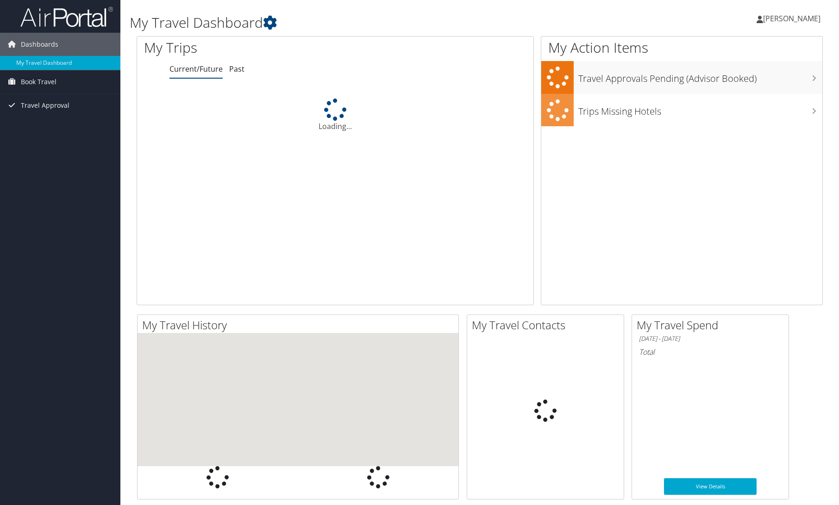  What do you see at coordinates (712, 325) in the screenshot?
I see `h2: My Travel Spend` at bounding box center [712, 325].